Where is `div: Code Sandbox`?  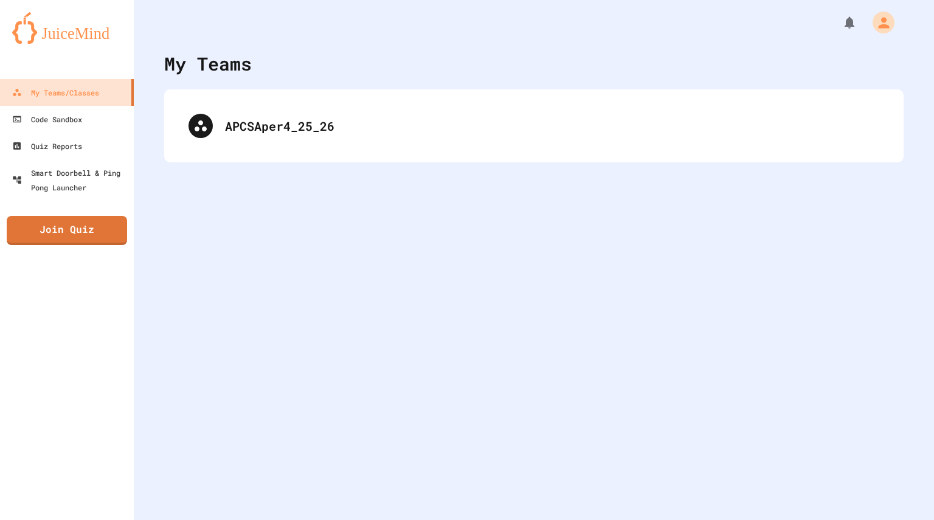 div: Code Sandbox is located at coordinates (47, 119).